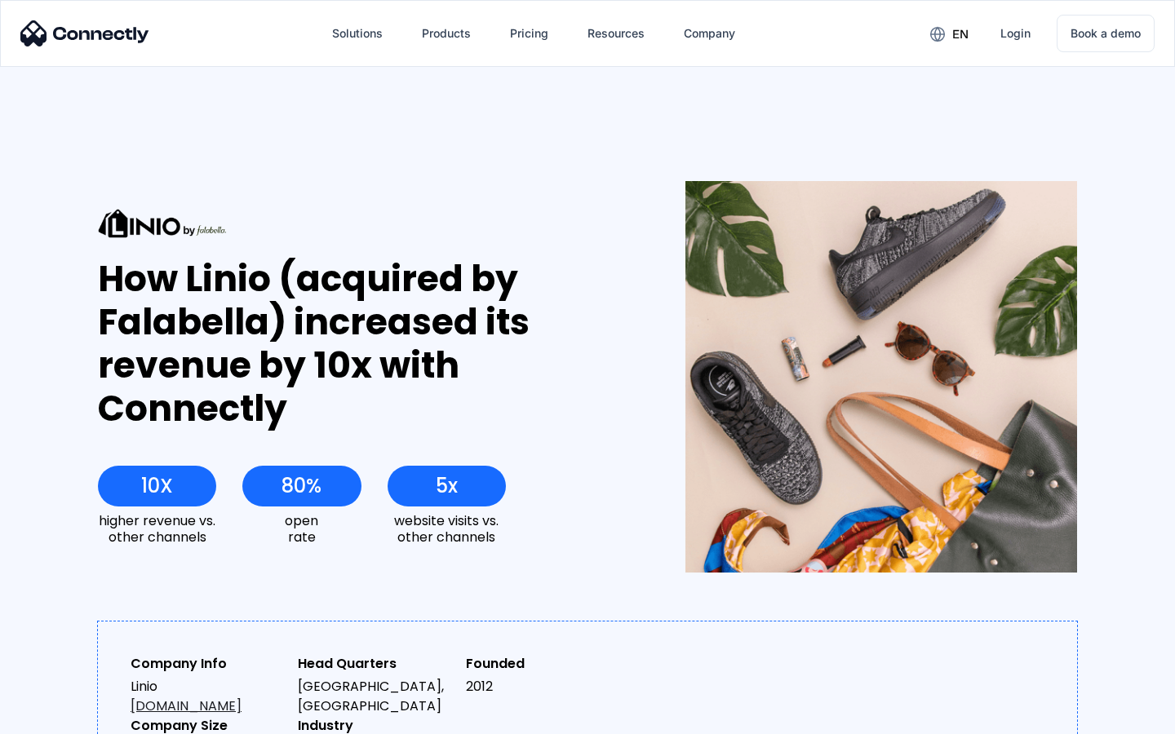  What do you see at coordinates (374, 664) in the screenshot?
I see `div: Head Quarters` at bounding box center [374, 664].